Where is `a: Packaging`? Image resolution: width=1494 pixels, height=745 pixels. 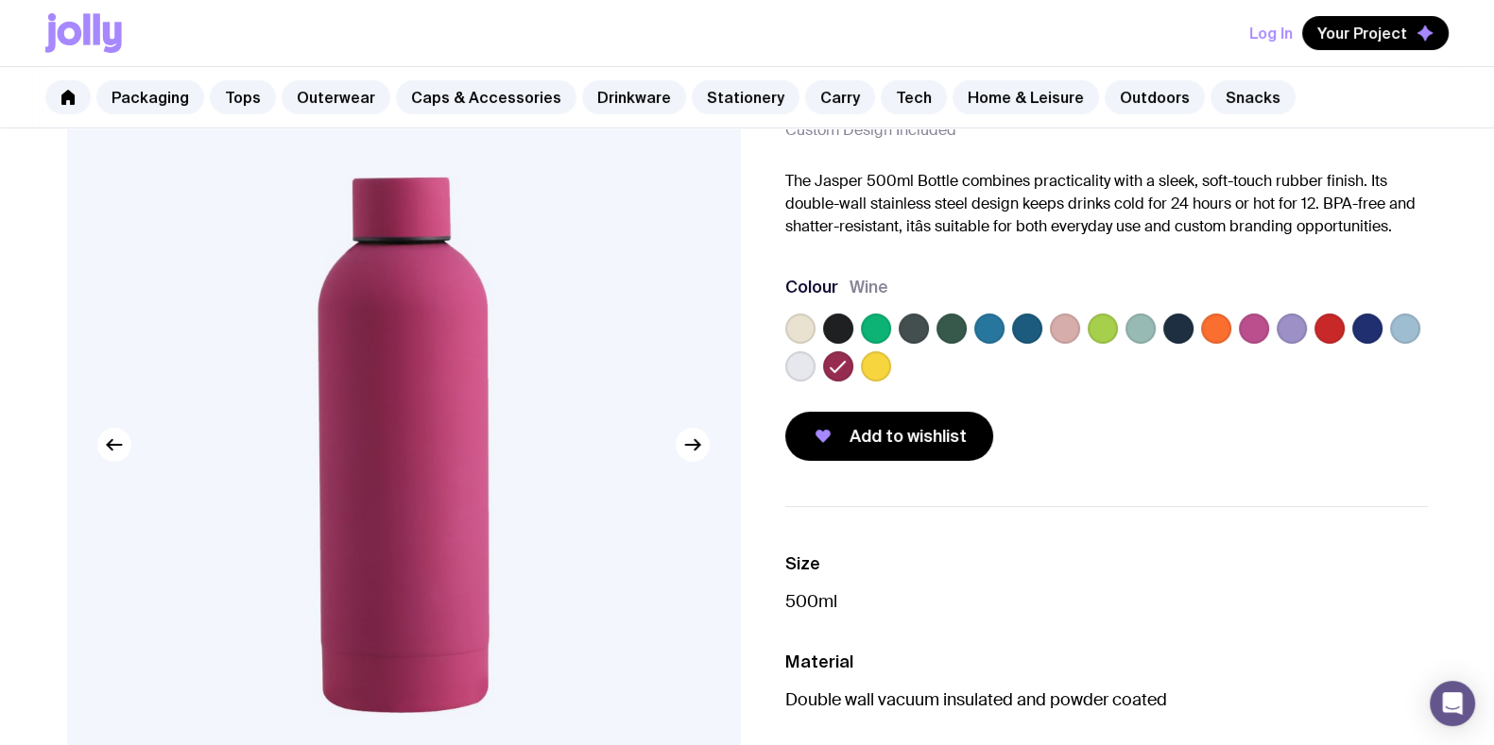 a: Packaging is located at coordinates (150, 97).